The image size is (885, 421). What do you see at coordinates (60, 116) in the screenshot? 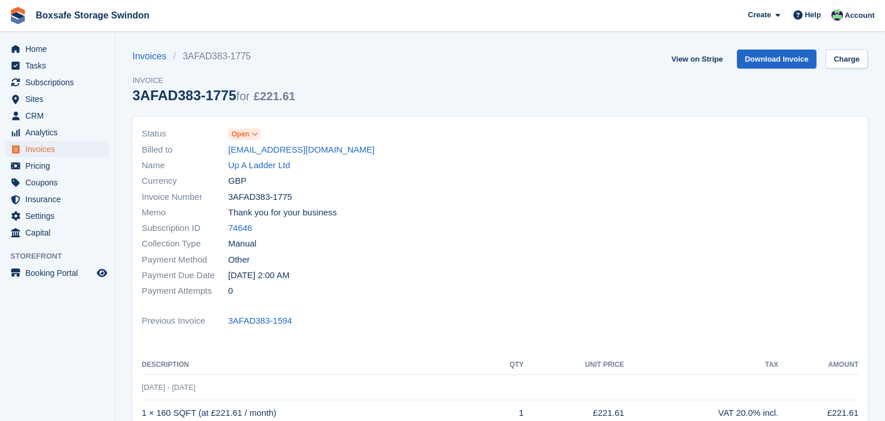
I see `span: CRM` at bounding box center [60, 116].